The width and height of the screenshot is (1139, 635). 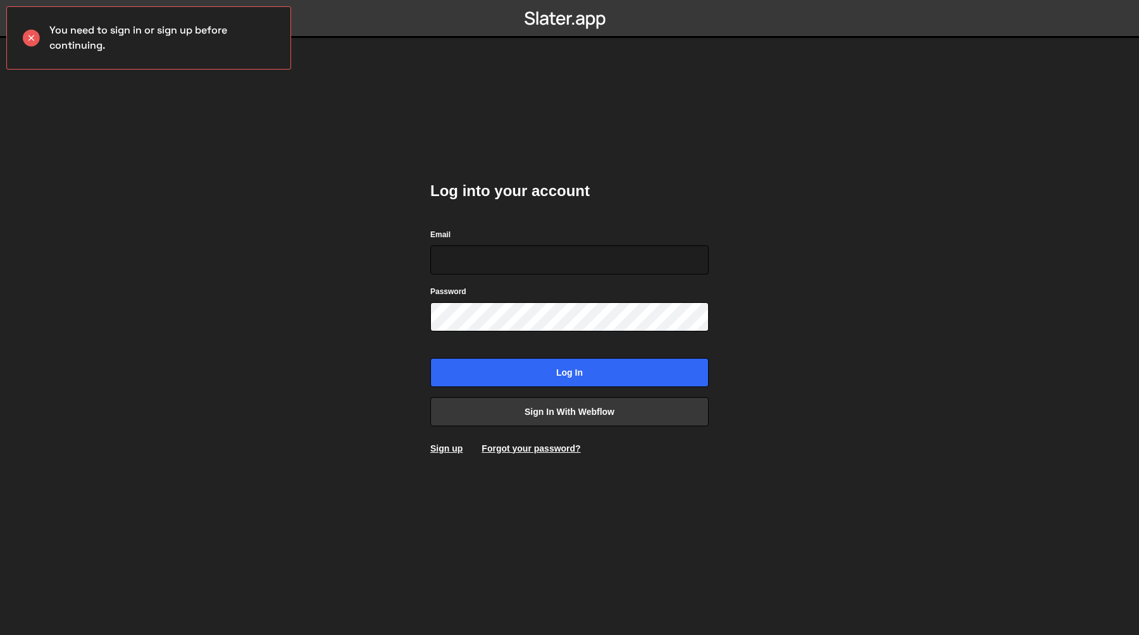 What do you see at coordinates (570, 412) in the screenshot?
I see `a: Sign in with Webflow` at bounding box center [570, 412].